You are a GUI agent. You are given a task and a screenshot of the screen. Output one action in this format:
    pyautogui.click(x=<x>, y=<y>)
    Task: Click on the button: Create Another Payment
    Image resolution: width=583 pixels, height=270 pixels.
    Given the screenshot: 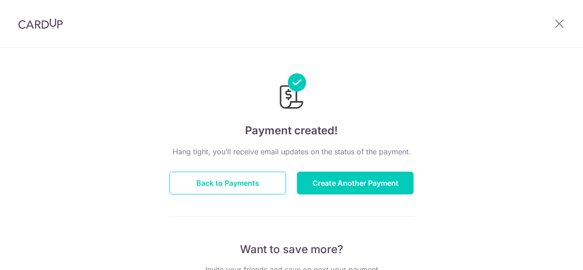 What is the action you would take?
    pyautogui.click(x=355, y=183)
    